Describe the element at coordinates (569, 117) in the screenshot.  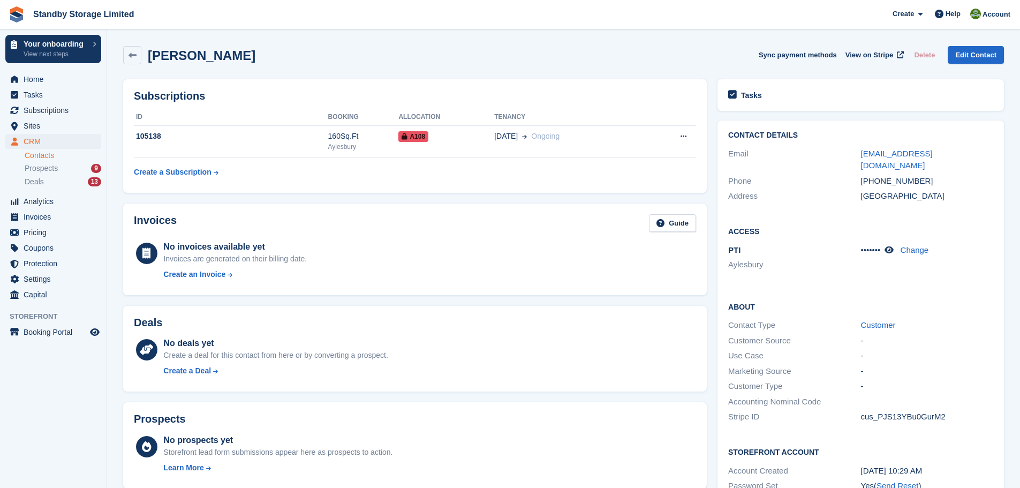
I see `th: Tenancy` at that location.